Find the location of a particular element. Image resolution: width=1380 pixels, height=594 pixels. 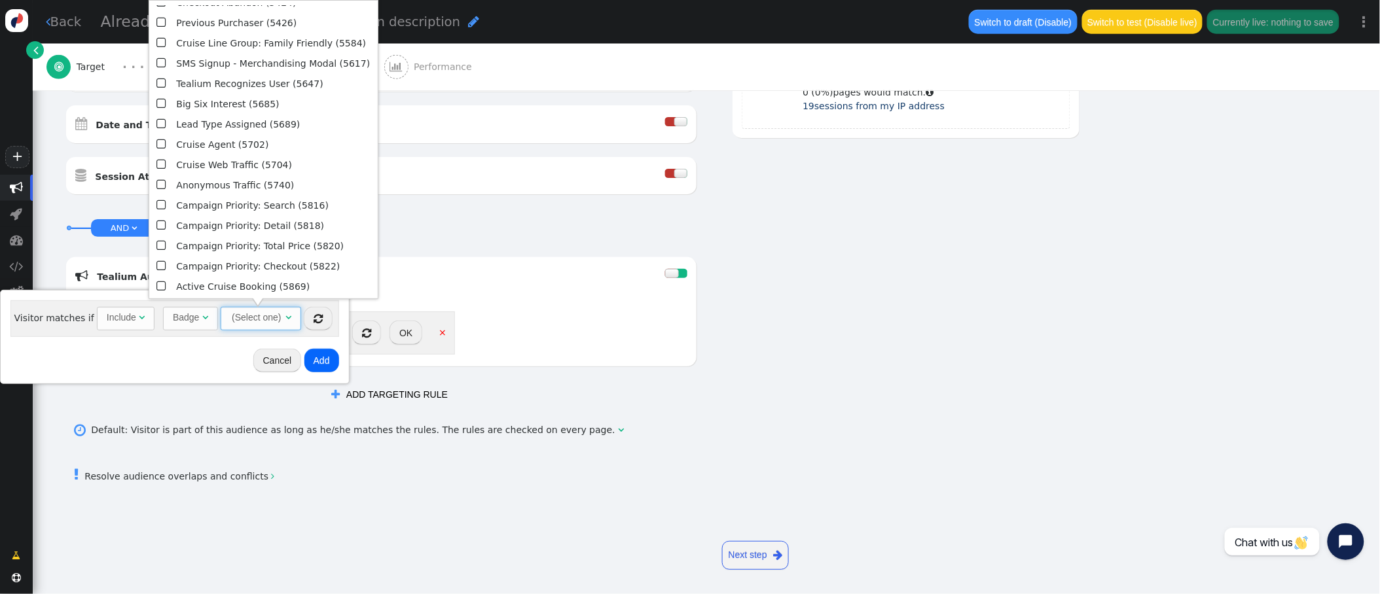

td: Cruise Agent (5702) is located at coordinates (273, 145).